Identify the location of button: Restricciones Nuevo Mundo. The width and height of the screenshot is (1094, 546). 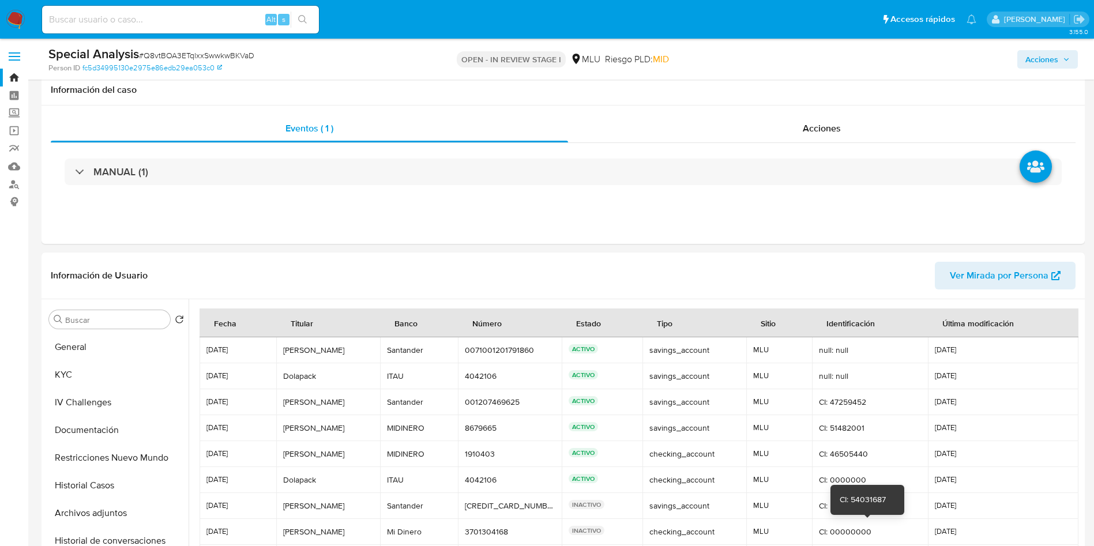
(116, 458).